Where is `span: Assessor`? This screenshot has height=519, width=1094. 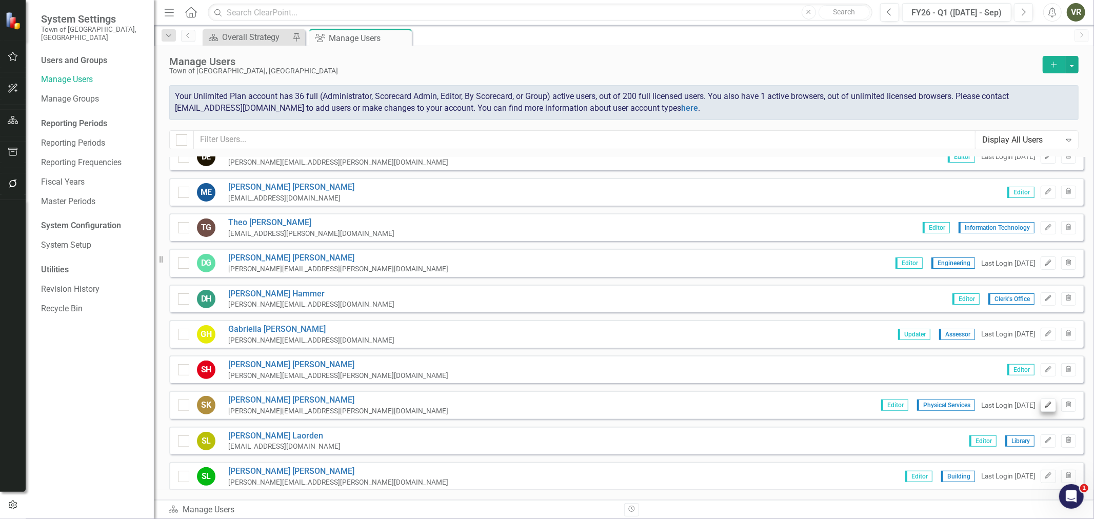
span: Assessor is located at coordinates (957, 335).